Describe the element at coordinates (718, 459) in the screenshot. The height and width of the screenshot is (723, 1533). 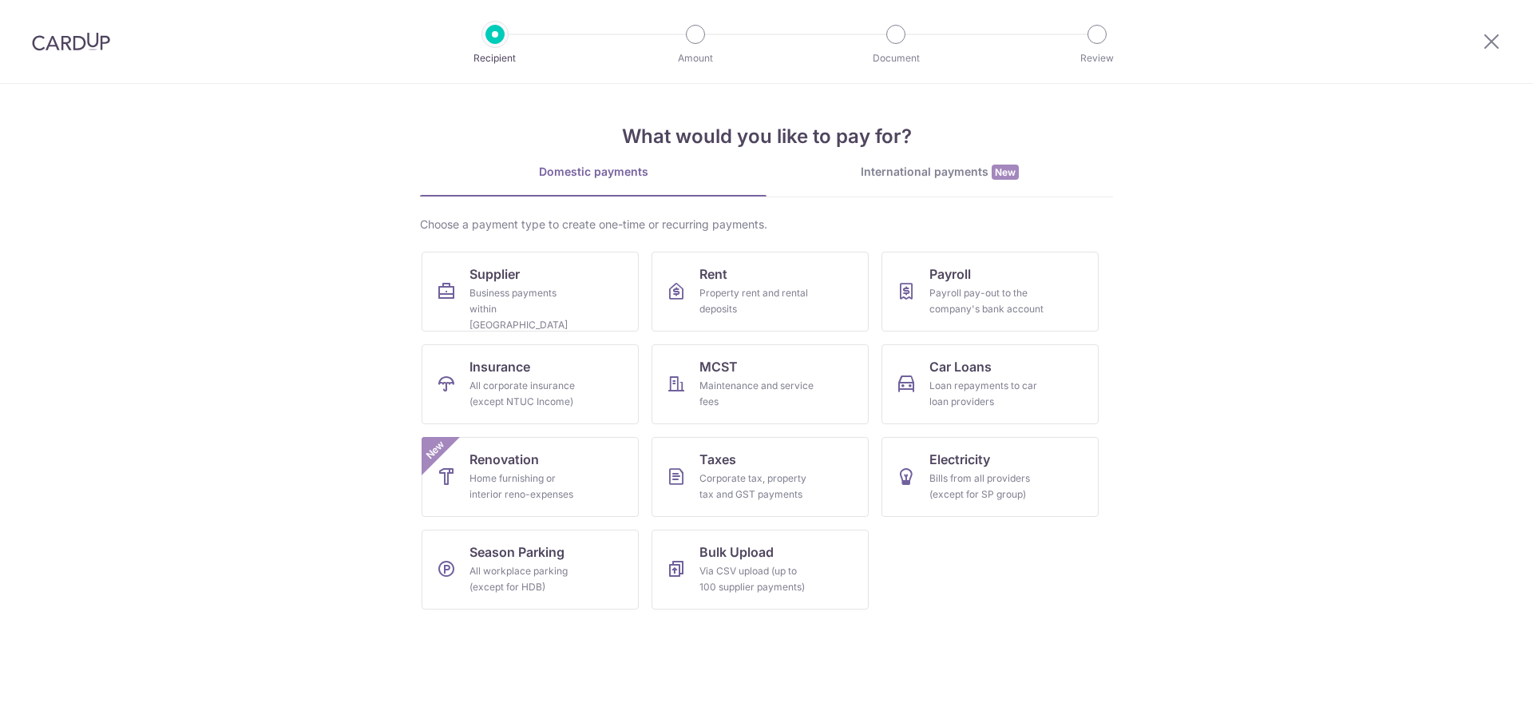
I see `span: Taxes` at that location.